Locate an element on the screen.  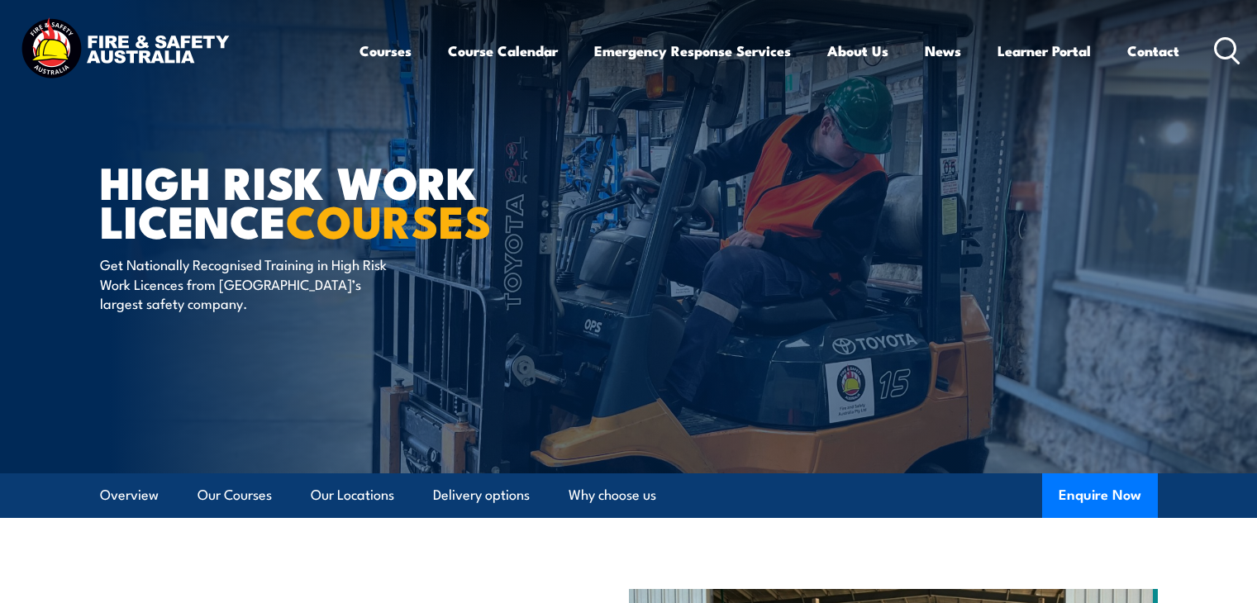
a: Learner Portal is located at coordinates (1044, 50).